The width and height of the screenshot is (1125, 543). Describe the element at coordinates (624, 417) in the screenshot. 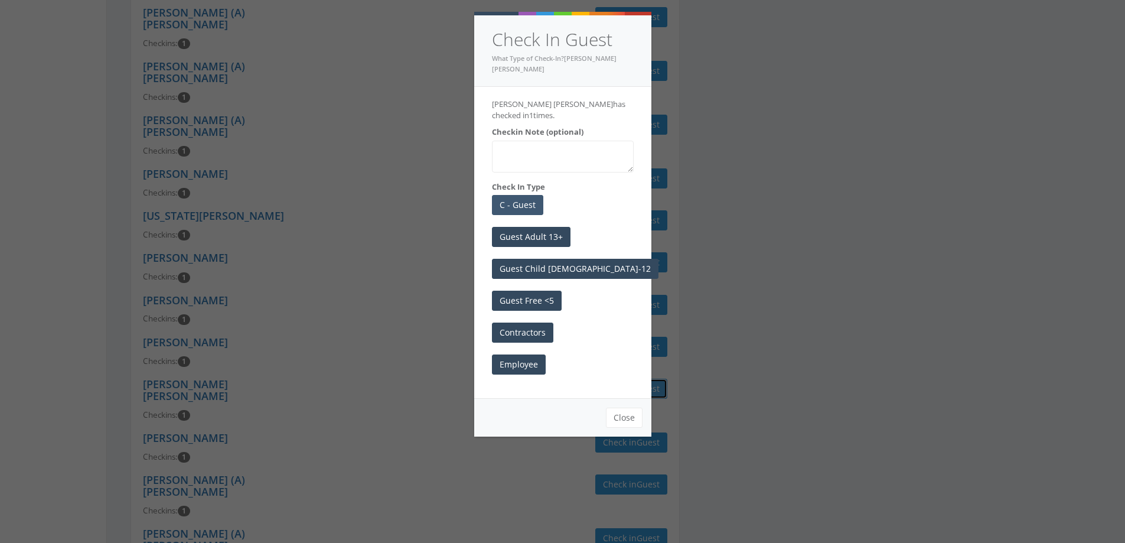

I see `button: Close` at that location.